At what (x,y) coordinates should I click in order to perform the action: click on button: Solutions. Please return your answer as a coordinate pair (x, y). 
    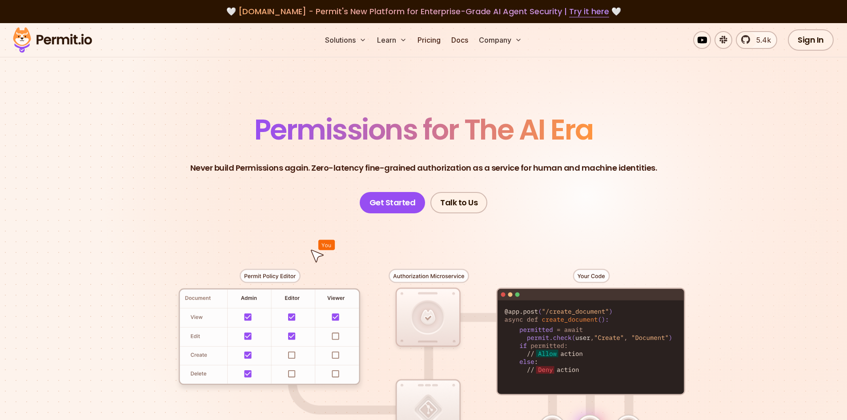
    Looking at the image, I should click on (346, 40).